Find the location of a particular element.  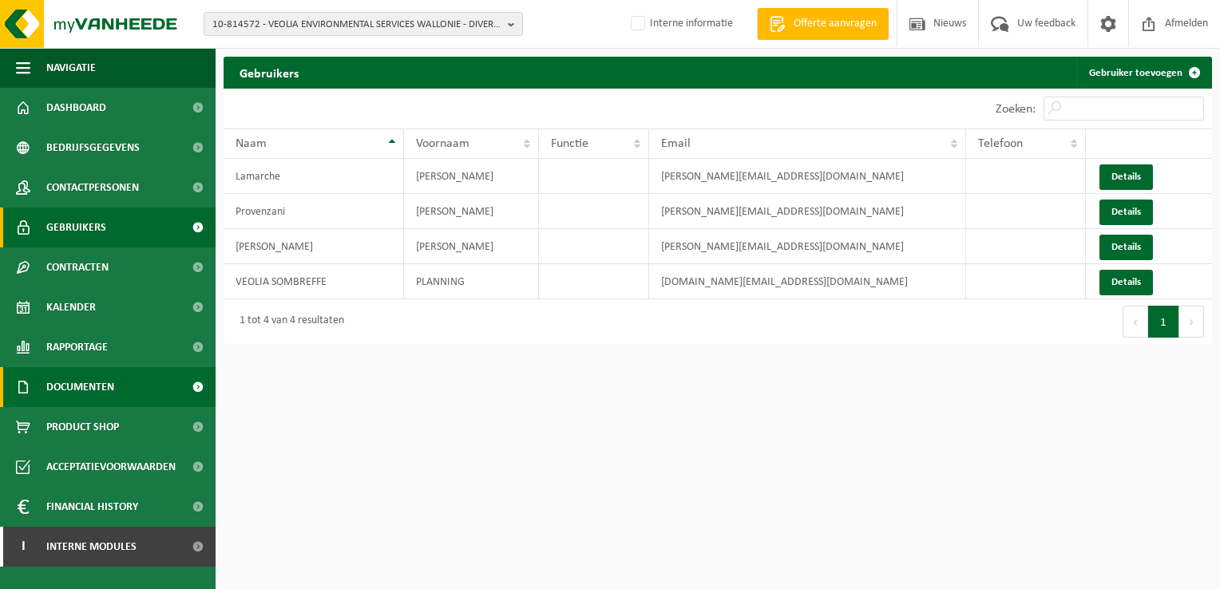

div: 1 tot 4 van 4 resultaten is located at coordinates (287, 322).